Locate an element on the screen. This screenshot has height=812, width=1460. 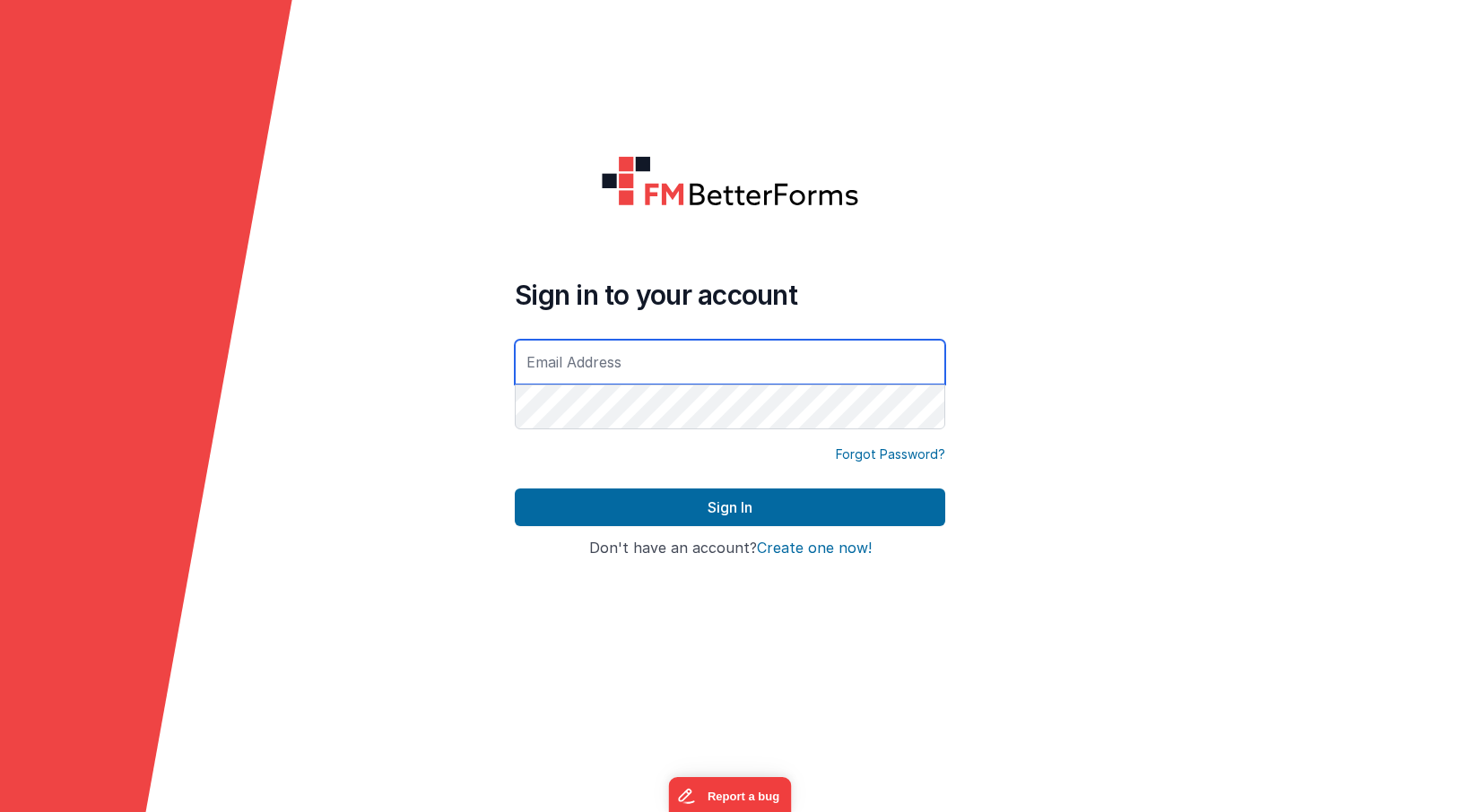
button: Create one now! is located at coordinates (814, 549).